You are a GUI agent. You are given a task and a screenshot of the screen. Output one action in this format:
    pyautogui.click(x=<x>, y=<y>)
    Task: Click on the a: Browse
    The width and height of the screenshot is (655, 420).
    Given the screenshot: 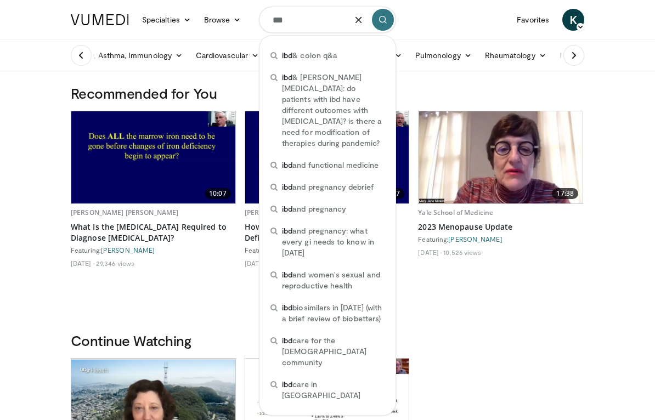 What is the action you would take?
    pyautogui.click(x=223, y=20)
    